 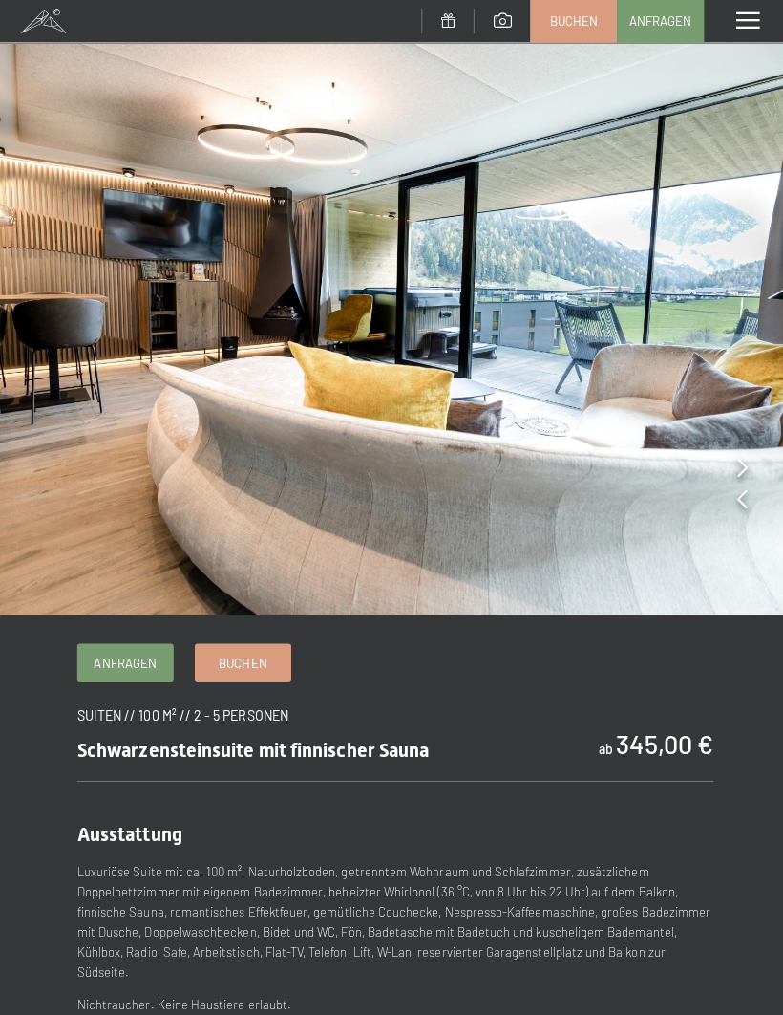 What do you see at coordinates (392, 995) in the screenshot?
I see `p: Nichtraucher. Keine Haustiere erlaubt.` at bounding box center [392, 995].